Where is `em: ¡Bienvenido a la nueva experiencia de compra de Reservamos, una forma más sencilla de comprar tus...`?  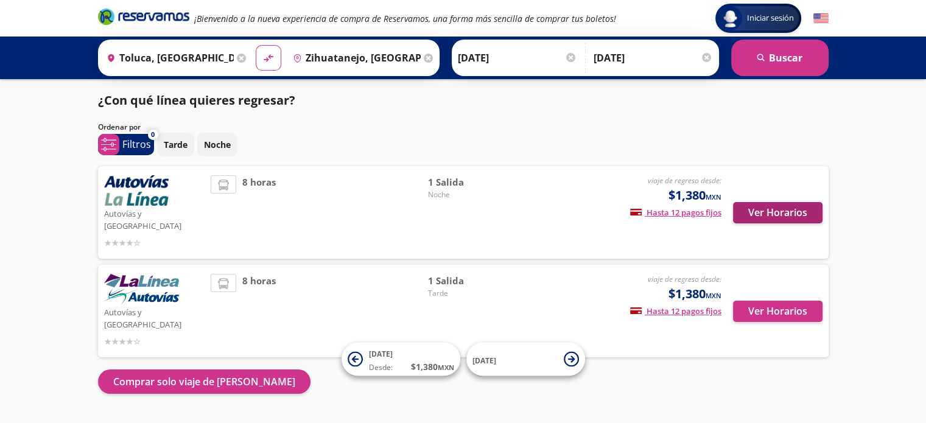
em: ¡Bienvenido a la nueva experiencia de compra de Reservamos, una forma más sencilla de comprar tus... is located at coordinates (405, 18).